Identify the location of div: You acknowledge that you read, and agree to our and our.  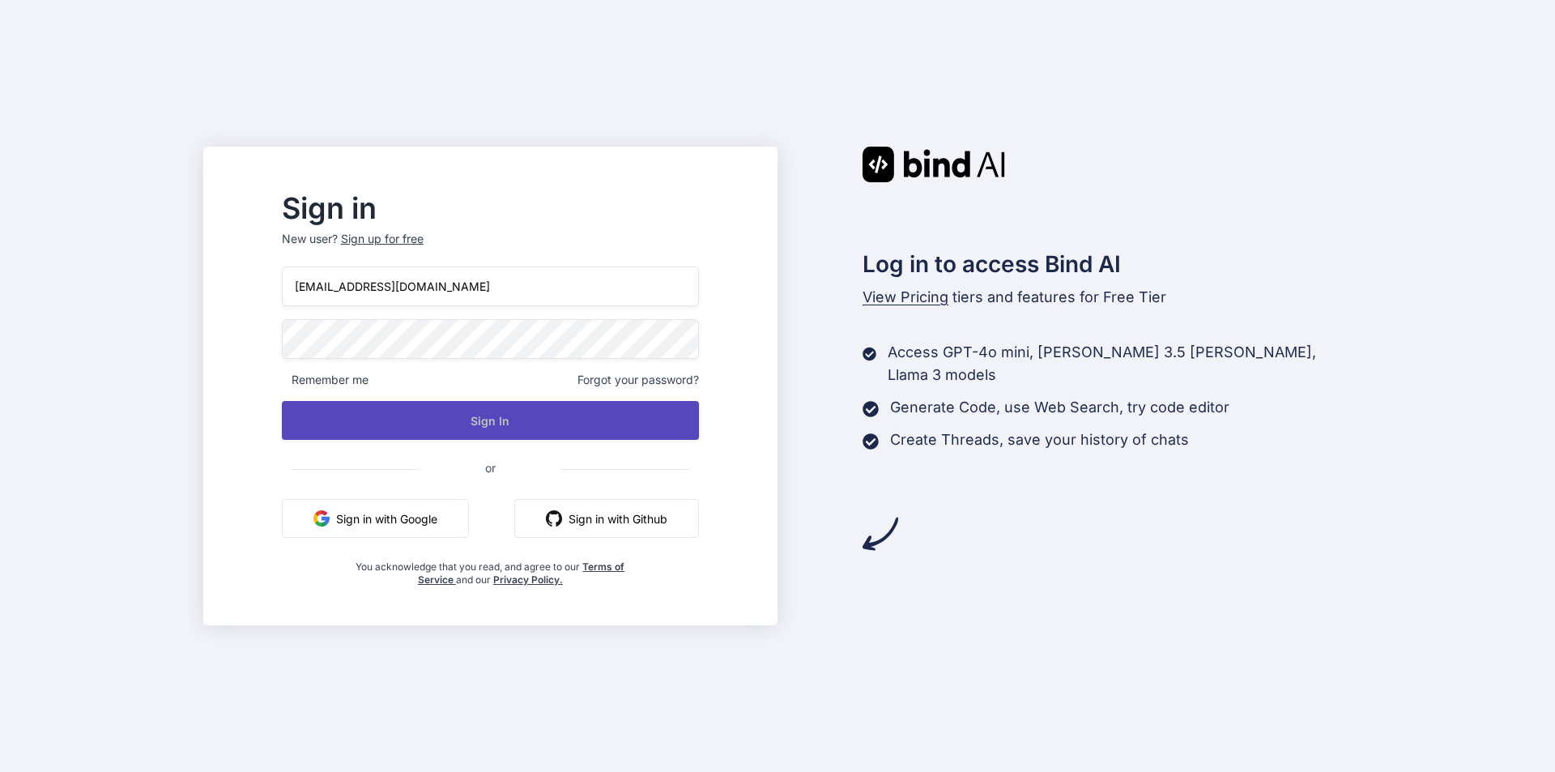
(491, 568).